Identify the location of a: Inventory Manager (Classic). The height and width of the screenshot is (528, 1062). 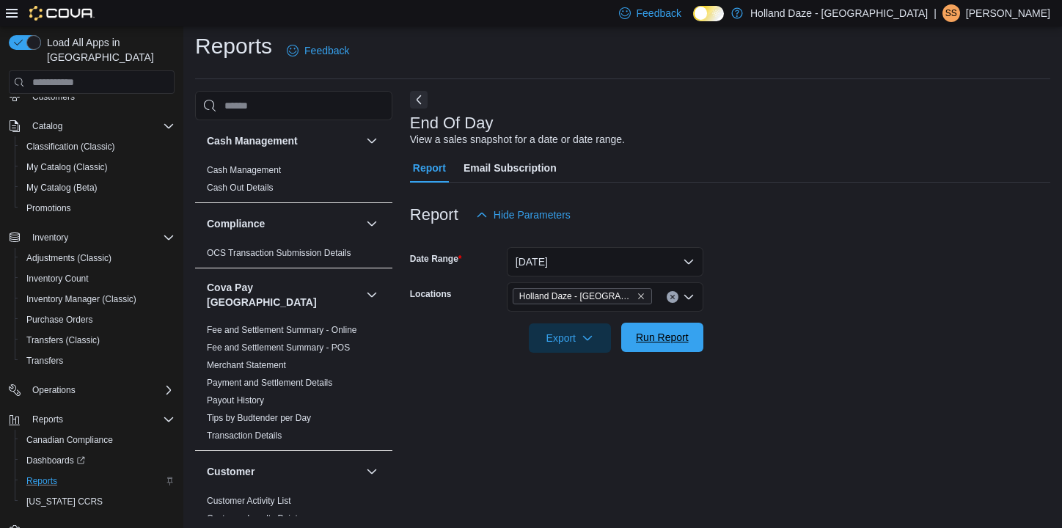
(81, 299).